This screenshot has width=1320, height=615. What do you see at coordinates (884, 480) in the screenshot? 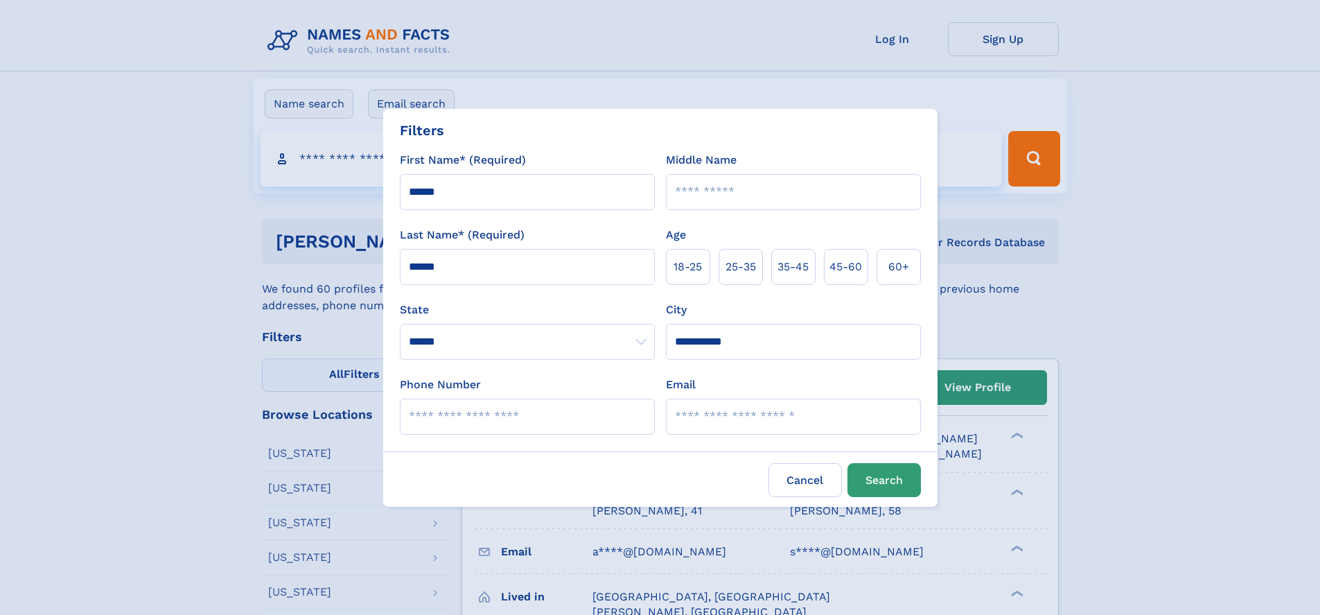
I see `button: Search` at bounding box center [884, 480].